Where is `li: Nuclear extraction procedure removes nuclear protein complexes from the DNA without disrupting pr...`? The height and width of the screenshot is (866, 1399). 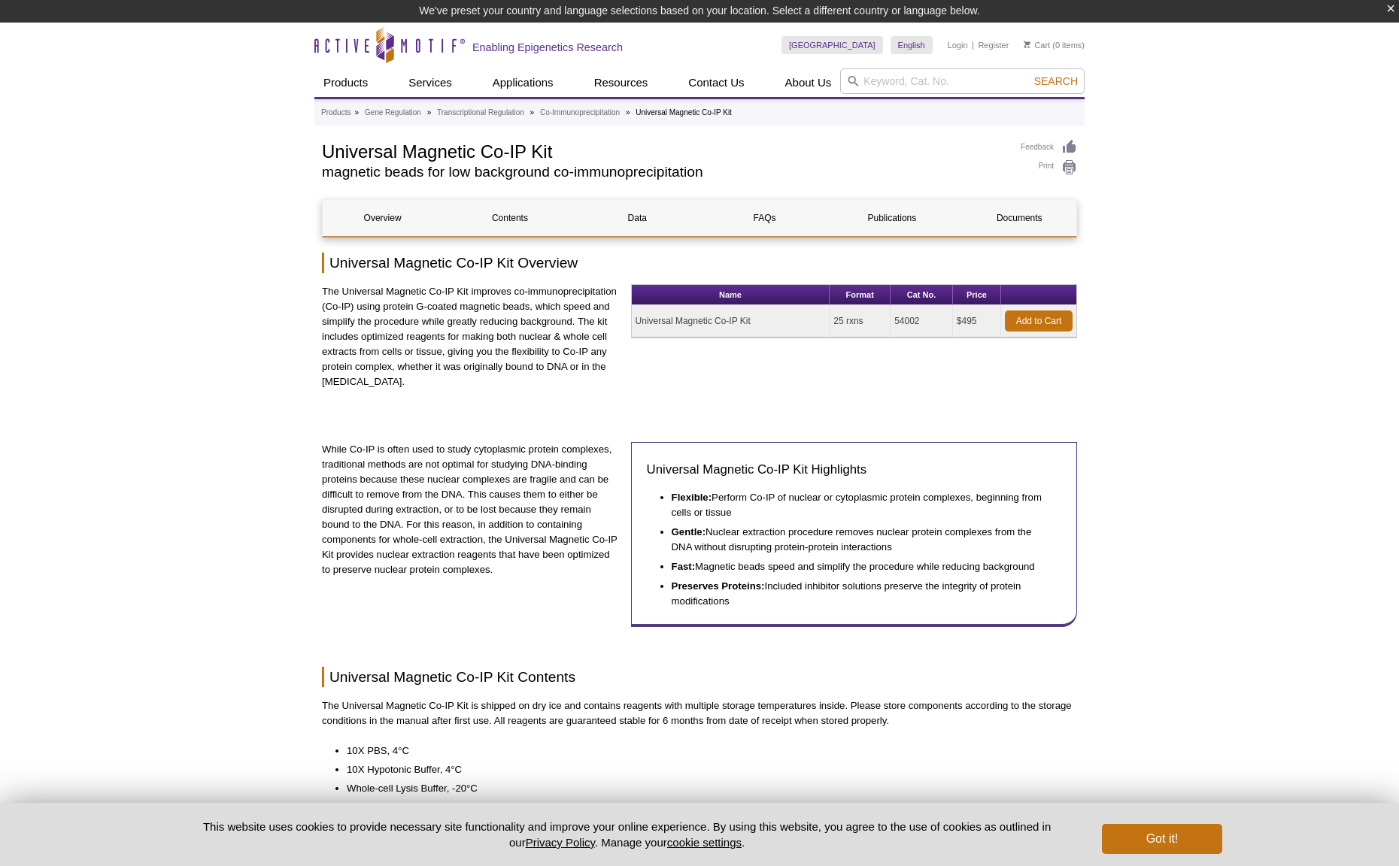 li: Nuclear extraction procedure removes nuclear protein complexes from the DNA without disrupting pr... is located at coordinates (859, 538).